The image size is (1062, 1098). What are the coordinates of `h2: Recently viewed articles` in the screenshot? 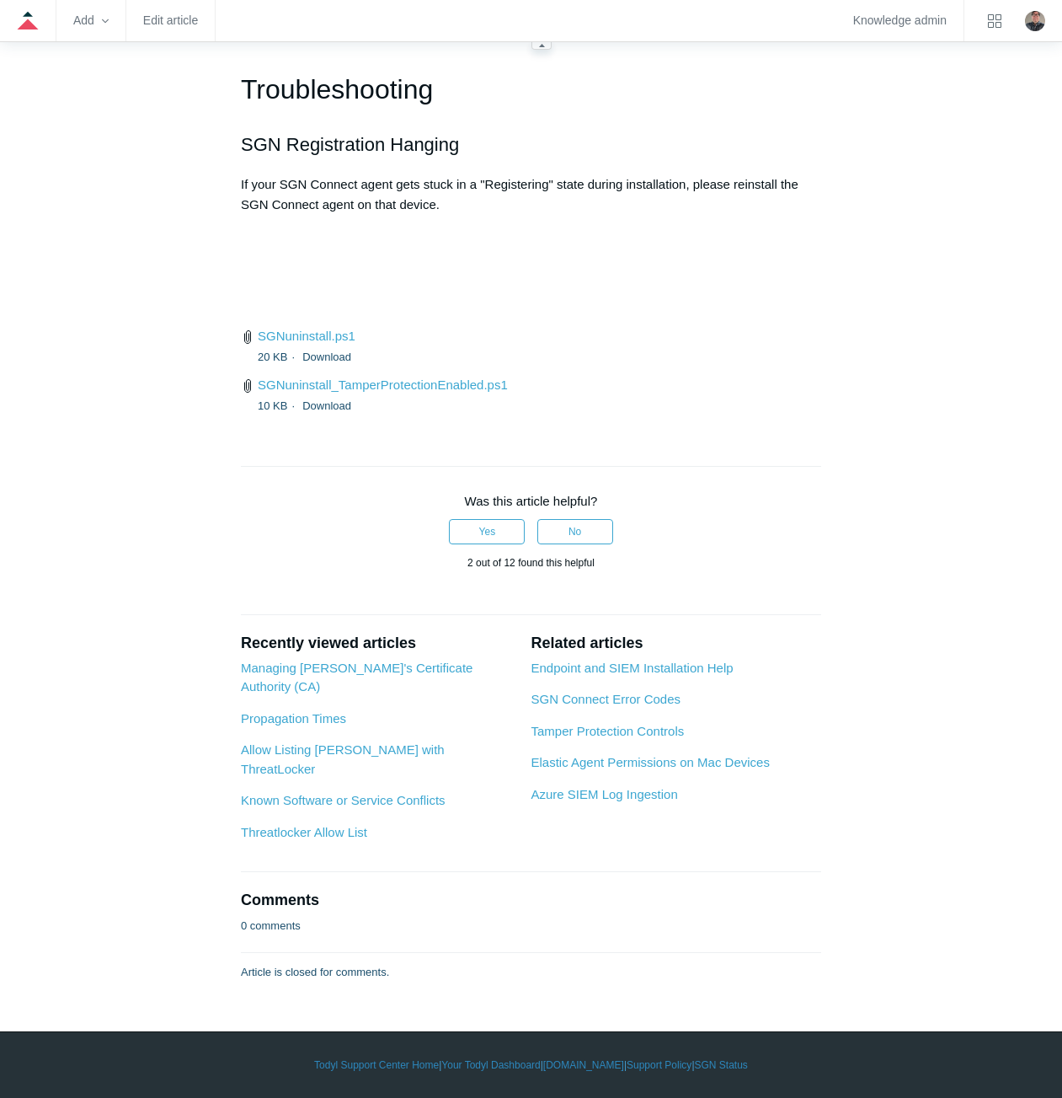 It's located at (377, 643).